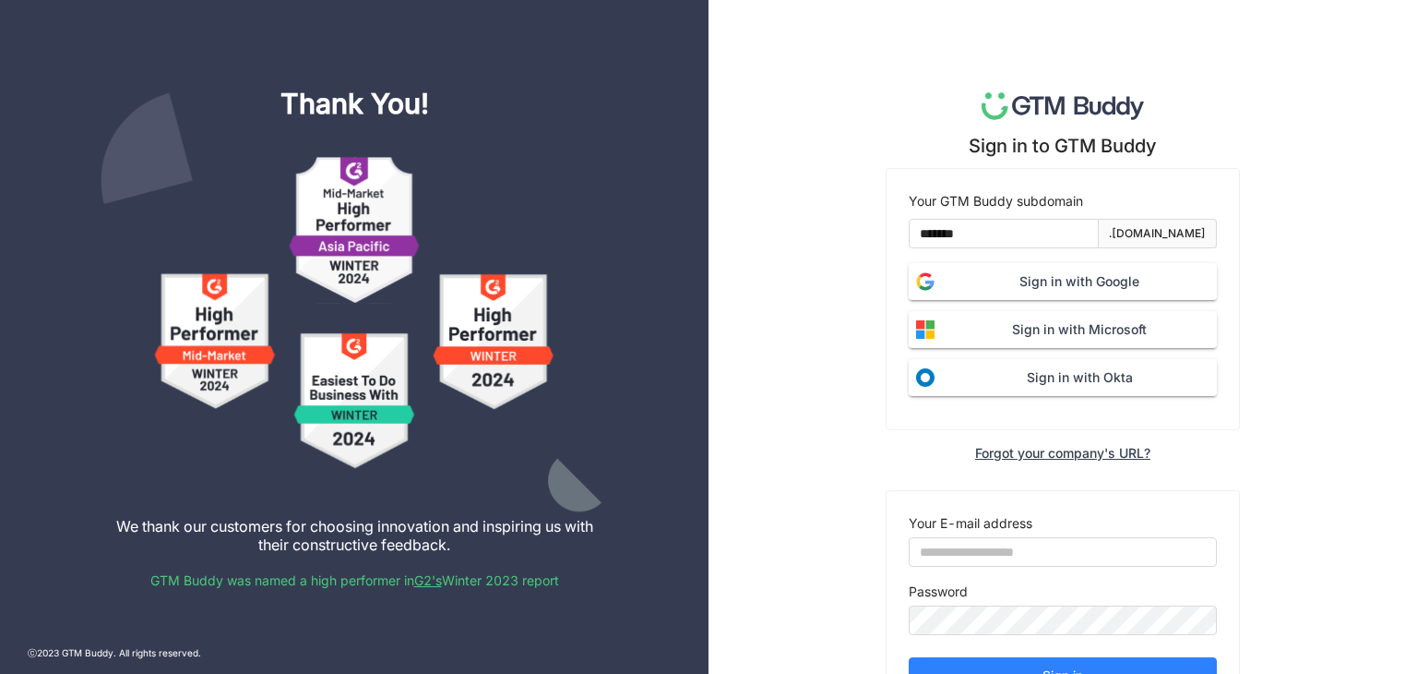 Image resolution: width=1417 pixels, height=674 pixels. What do you see at coordinates (925, 377) in the screenshot?
I see `img: login-okta.svg` at bounding box center [925, 377].